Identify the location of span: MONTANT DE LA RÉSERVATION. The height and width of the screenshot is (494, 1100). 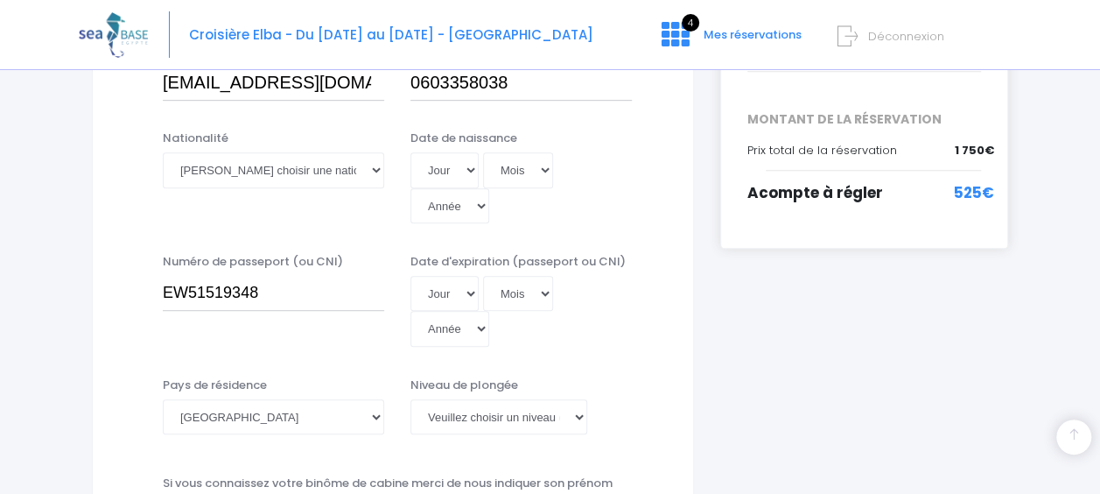
(864, 119).